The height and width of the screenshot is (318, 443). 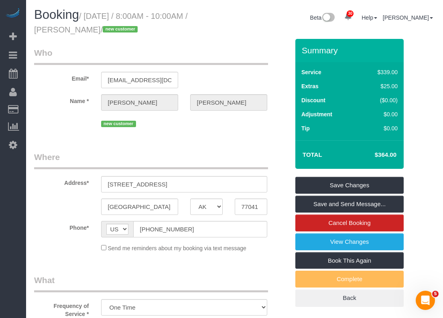 What do you see at coordinates (306, 128) in the screenshot?
I see `label: Tip` at bounding box center [306, 128].